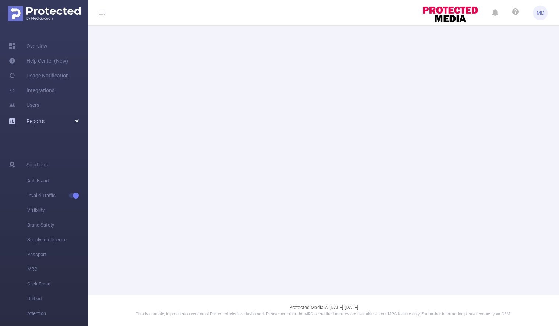  What do you see at coordinates (44, 13) in the screenshot?
I see `img: Protected Media` at bounding box center [44, 13].